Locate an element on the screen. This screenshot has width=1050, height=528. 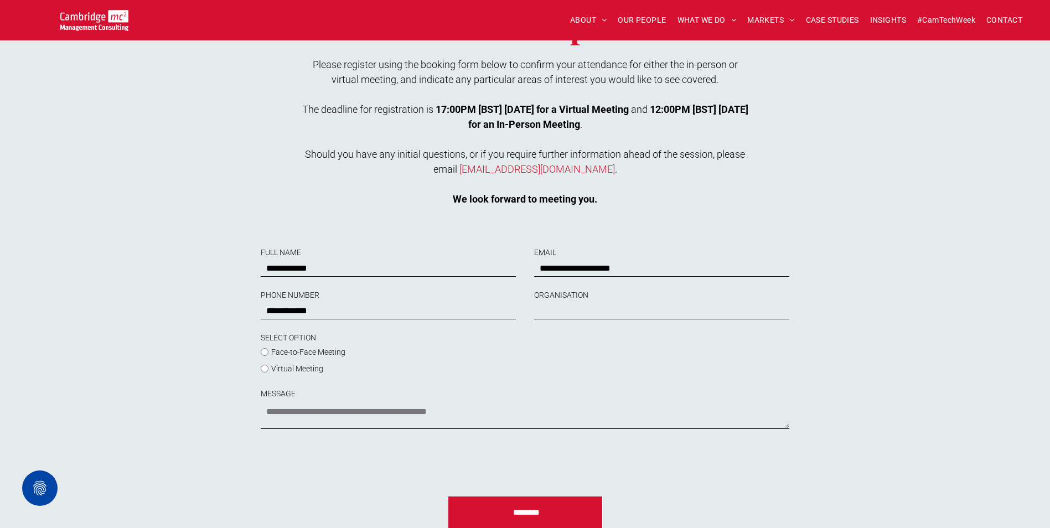
a: INSIGHTS is located at coordinates (888, 20).